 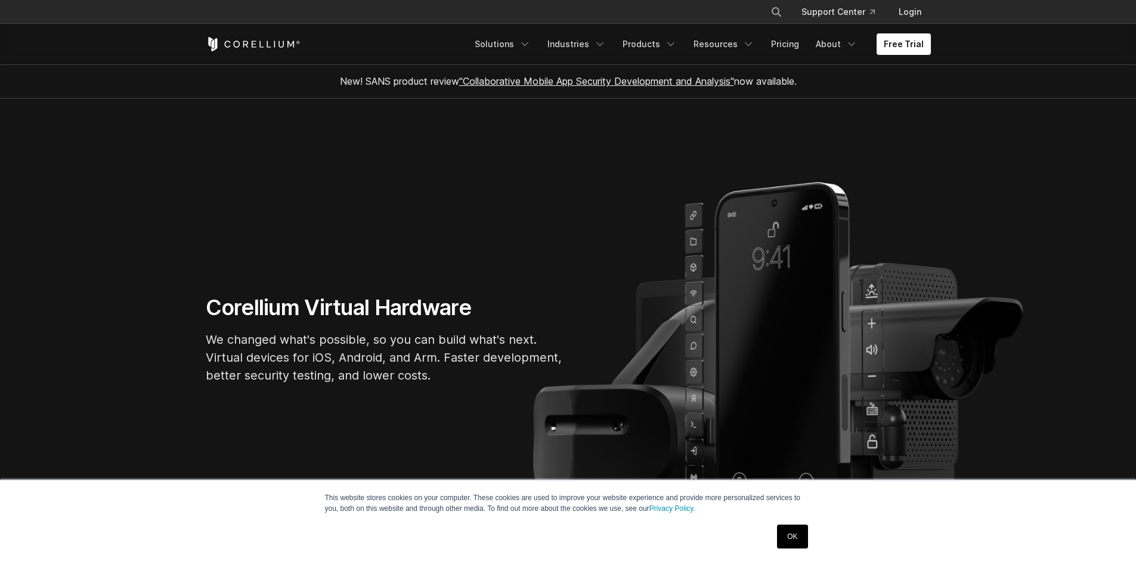 What do you see at coordinates (792, 536) in the screenshot?
I see `a: OK` at bounding box center [792, 536].